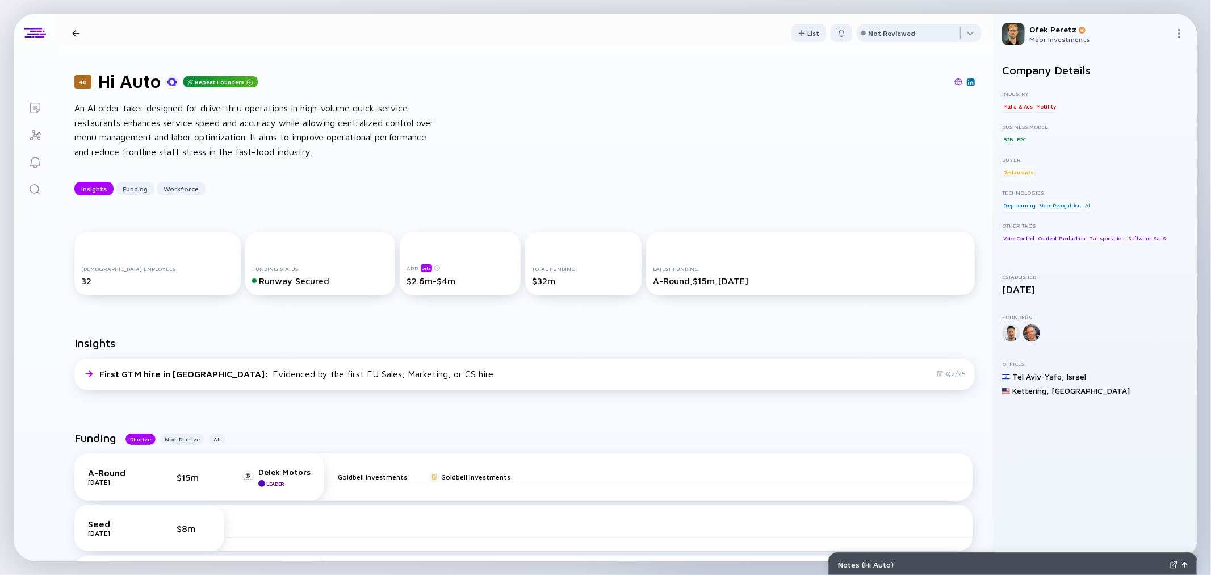  Describe the element at coordinates (1062, 238) in the screenshot. I see `div: Content Production` at that location.